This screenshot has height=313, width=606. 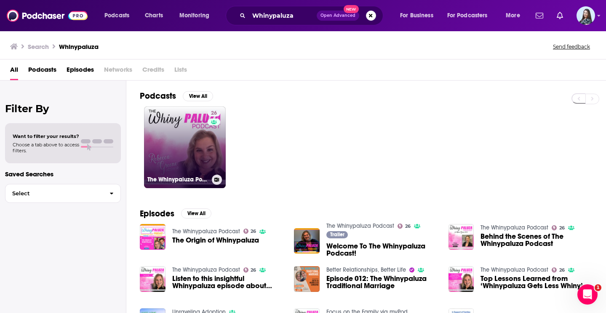 What do you see at coordinates (307, 278) in the screenshot?
I see `img: Episode 012: The Whinypaluza Traditional Marriage` at bounding box center [307, 278].